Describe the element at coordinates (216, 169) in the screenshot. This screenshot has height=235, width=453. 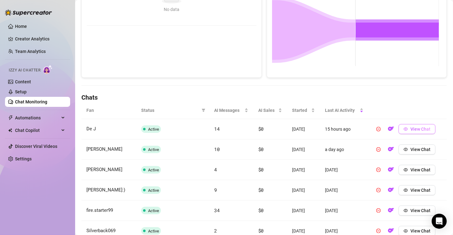
I see `span: 4` at that location.